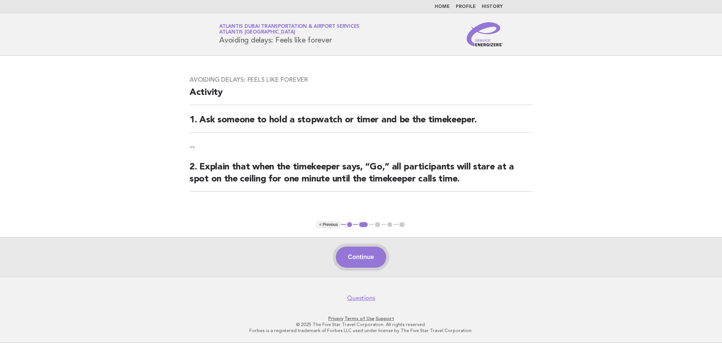 This screenshot has height=343, width=722. What do you see at coordinates (385, 318) in the screenshot?
I see `a: Support` at bounding box center [385, 318].